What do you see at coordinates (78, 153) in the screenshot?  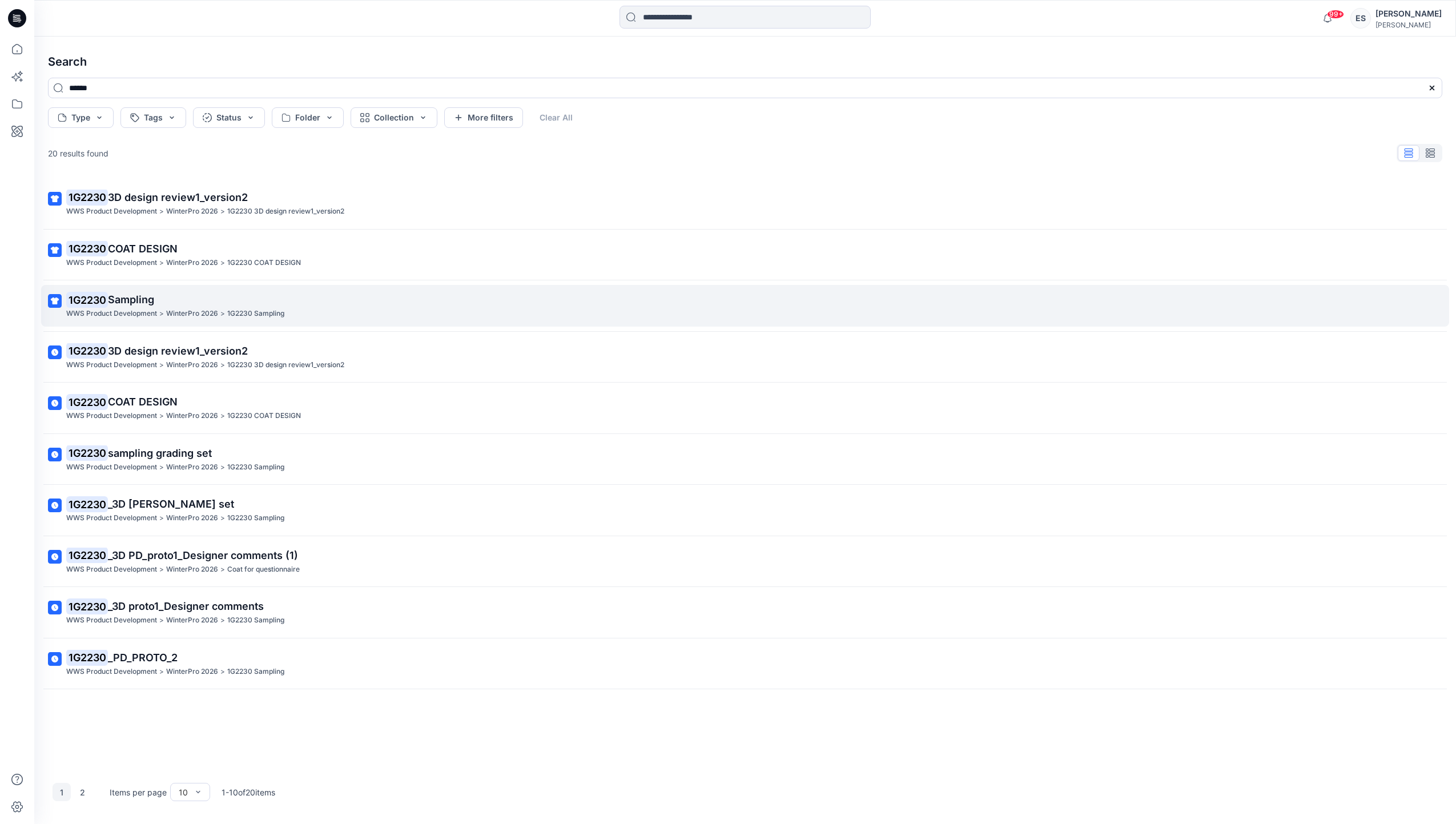 I see `p: 20 results found` at bounding box center [78, 153].